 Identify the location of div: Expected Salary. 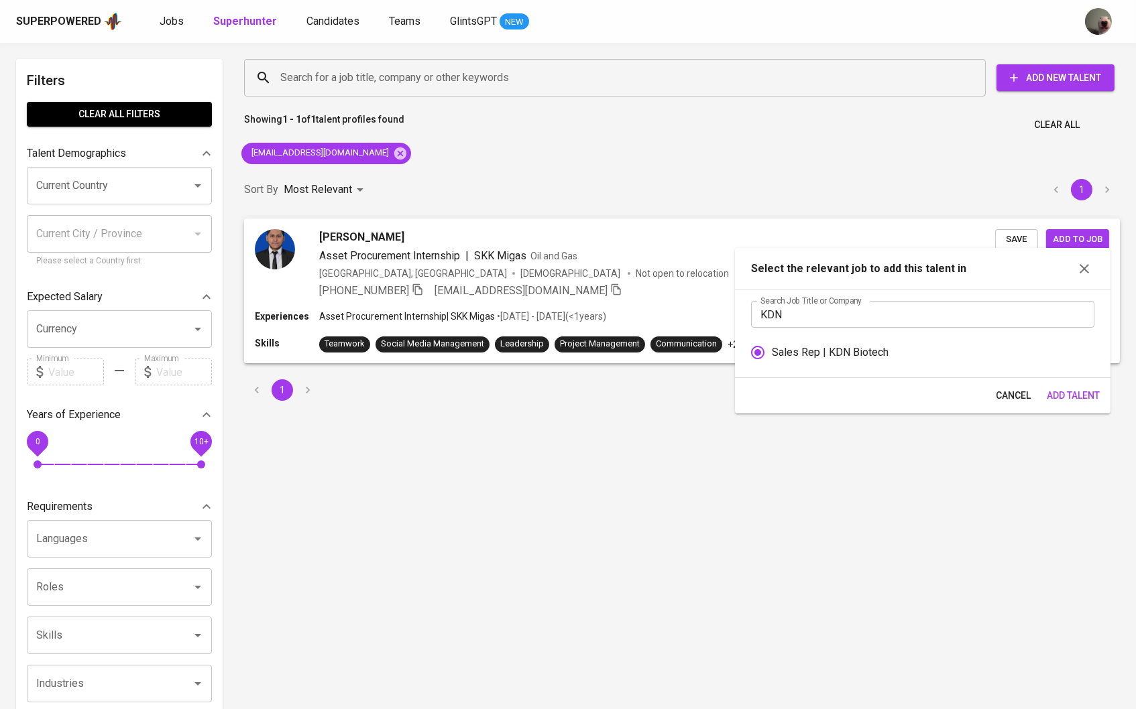
(119, 297).